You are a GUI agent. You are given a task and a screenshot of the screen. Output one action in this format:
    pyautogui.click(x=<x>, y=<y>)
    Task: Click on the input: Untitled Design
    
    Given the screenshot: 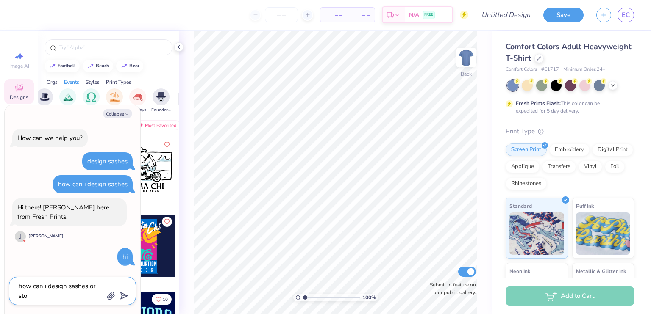 What is the action you would take?
    pyautogui.click(x=505, y=15)
    